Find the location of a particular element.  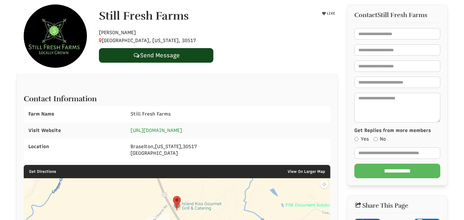

span: 30517 is located at coordinates (190, 146).